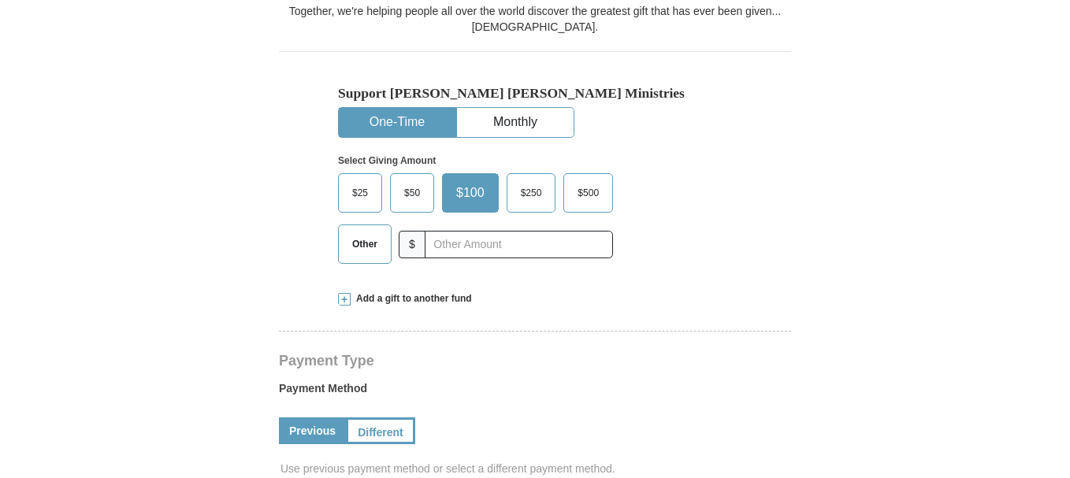 The height and width of the screenshot is (478, 1070). I want to click on a: Previous, so click(312, 431).